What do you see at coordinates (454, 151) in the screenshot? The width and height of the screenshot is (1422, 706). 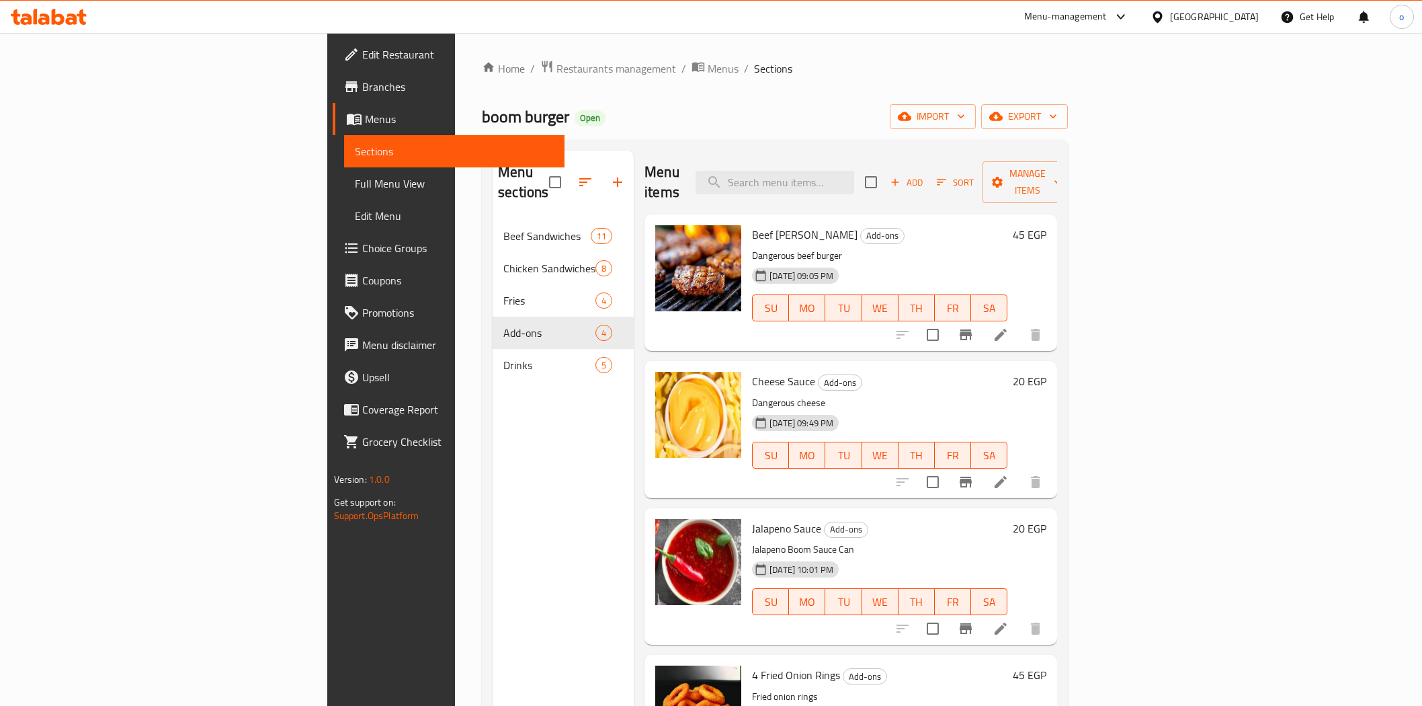 I see `a: Sections` at bounding box center [454, 151].